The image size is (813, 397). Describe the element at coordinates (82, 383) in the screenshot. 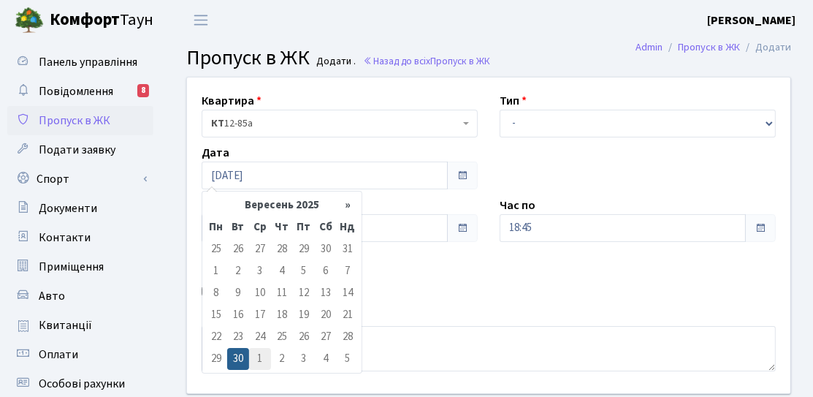

I see `span: Особові рахунки` at that location.